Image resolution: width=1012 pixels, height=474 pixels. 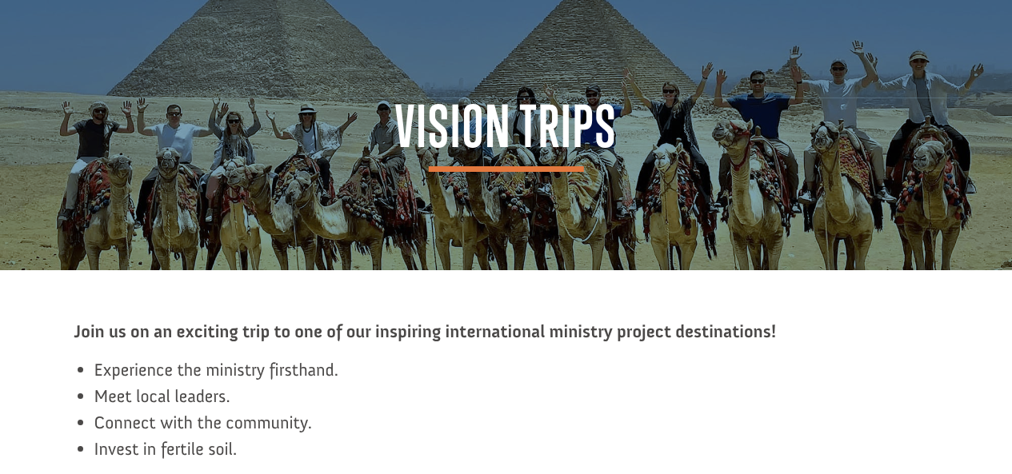 What do you see at coordinates (425, 331) in the screenshot?
I see `strong: Join us on an exciting trip to one of our inspiring international ministry project destinations!` at bounding box center [425, 331].